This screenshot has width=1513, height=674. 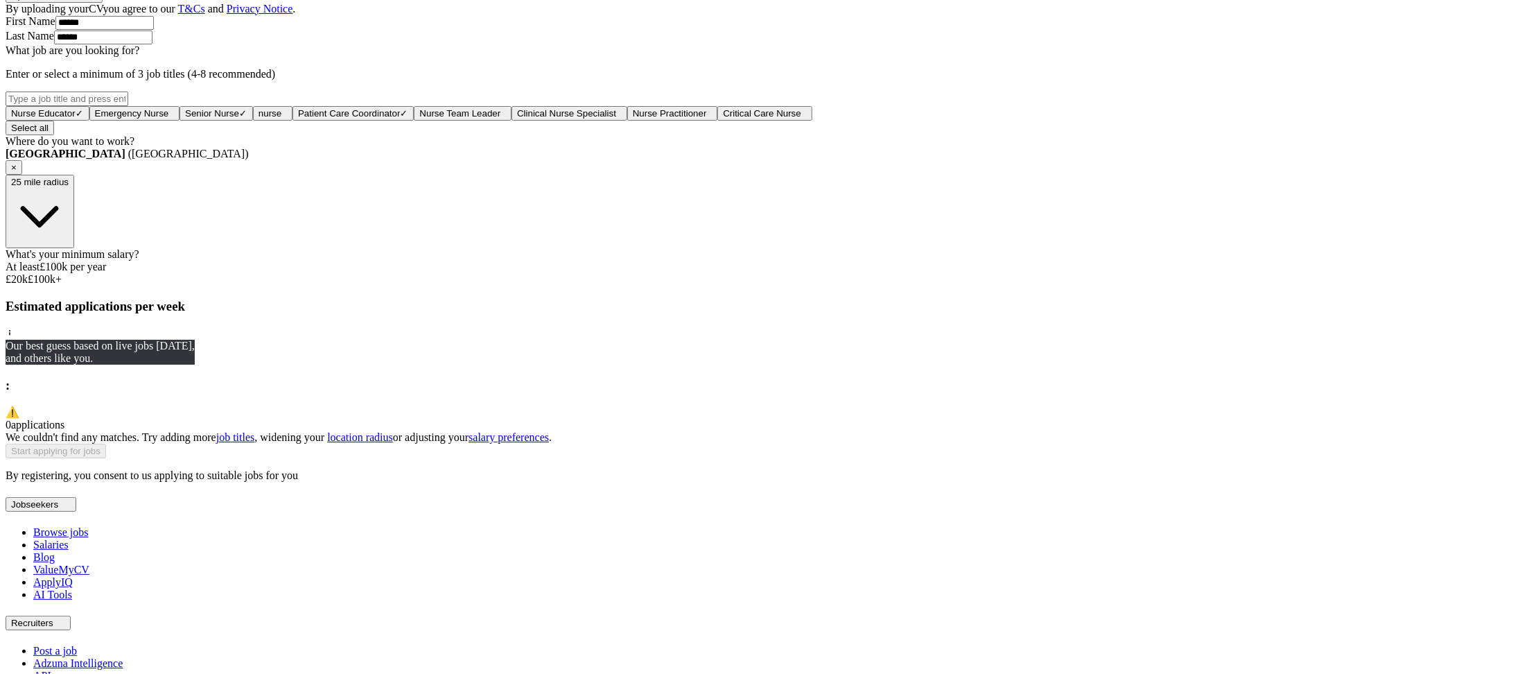 What do you see at coordinates (216, 113) in the screenshot?
I see `button: Senior Nurse✓` at bounding box center [216, 113].